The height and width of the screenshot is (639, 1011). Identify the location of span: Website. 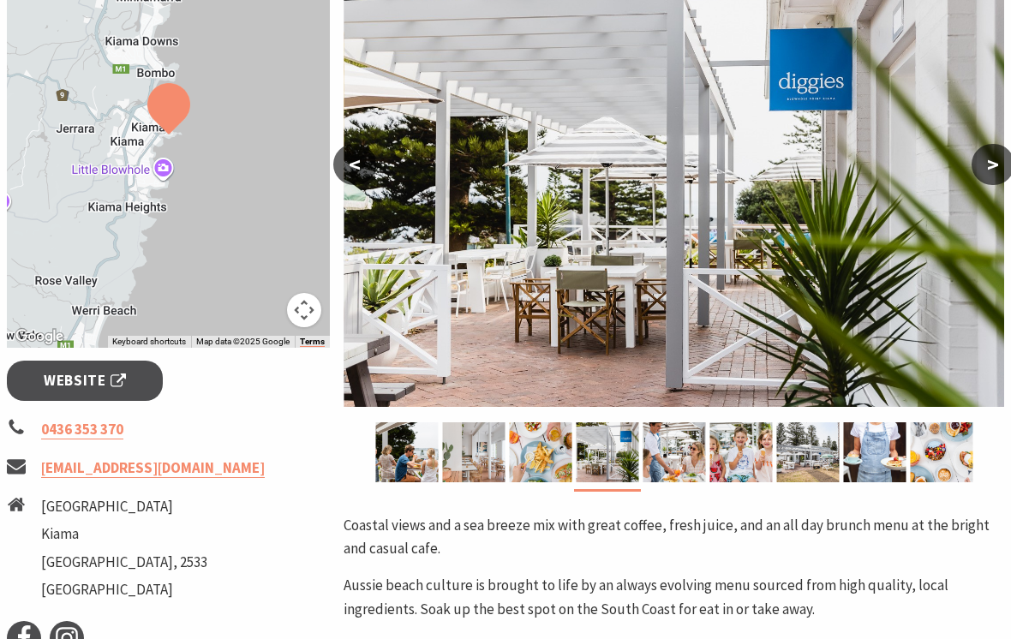
(85, 380).